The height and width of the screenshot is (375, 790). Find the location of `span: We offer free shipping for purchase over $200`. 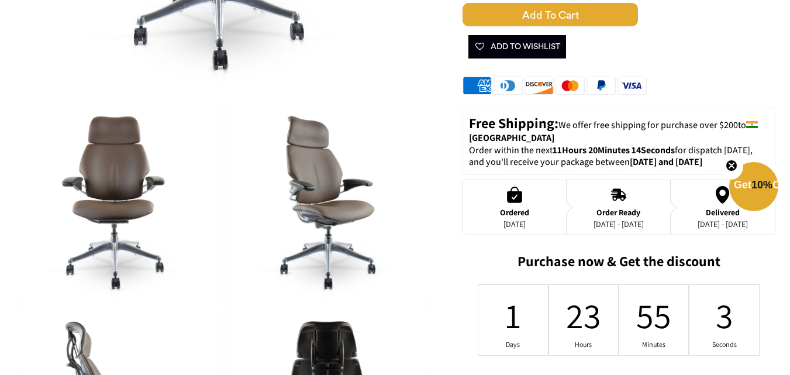

span: We offer free shipping for purchase over $200 is located at coordinates (648, 125).